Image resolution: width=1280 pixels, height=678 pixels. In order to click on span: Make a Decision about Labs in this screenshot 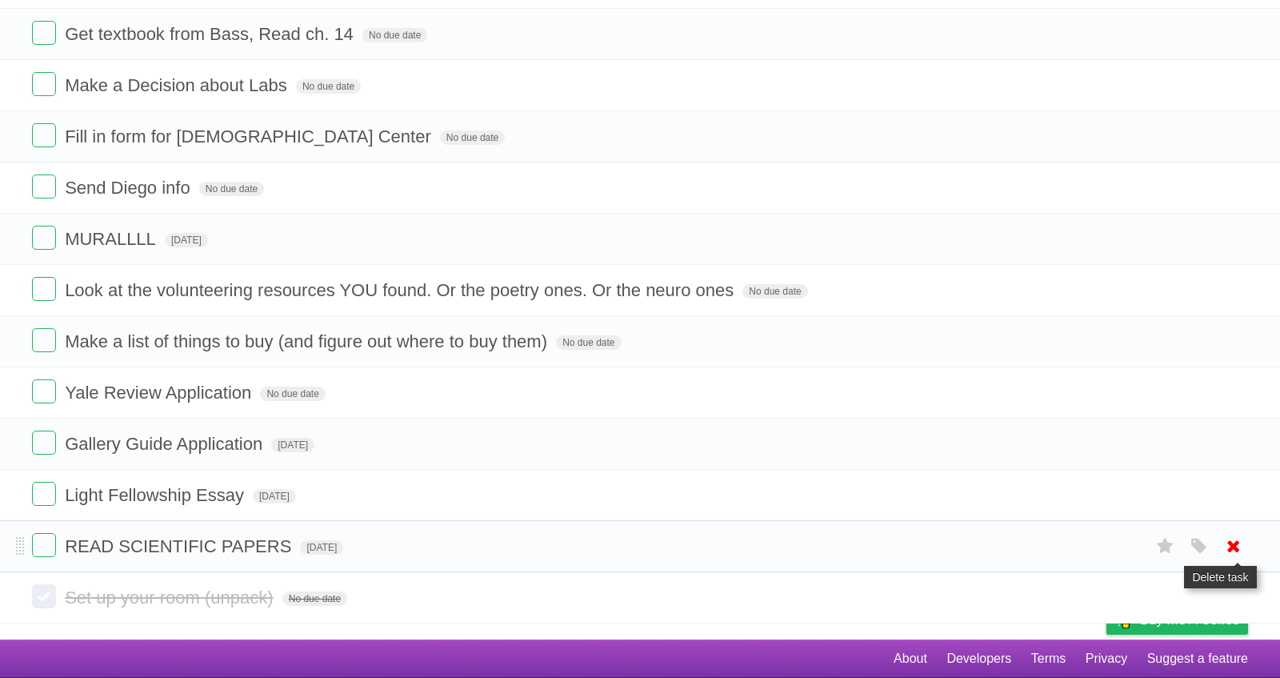, I will do `click(178, 85)`.